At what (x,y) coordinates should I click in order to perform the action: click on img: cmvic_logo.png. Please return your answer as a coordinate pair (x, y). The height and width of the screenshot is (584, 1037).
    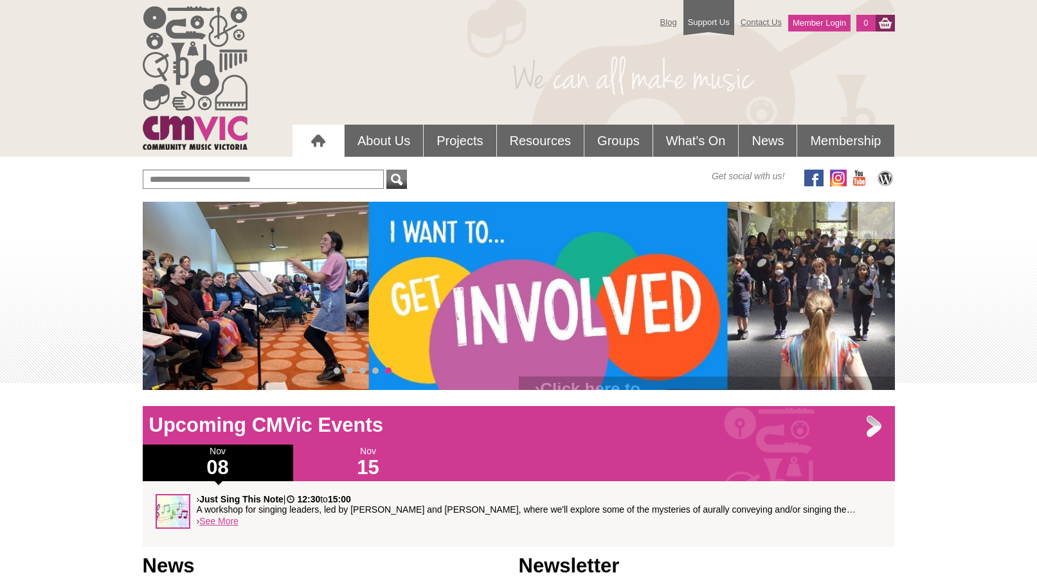
    Looking at the image, I should click on (195, 78).